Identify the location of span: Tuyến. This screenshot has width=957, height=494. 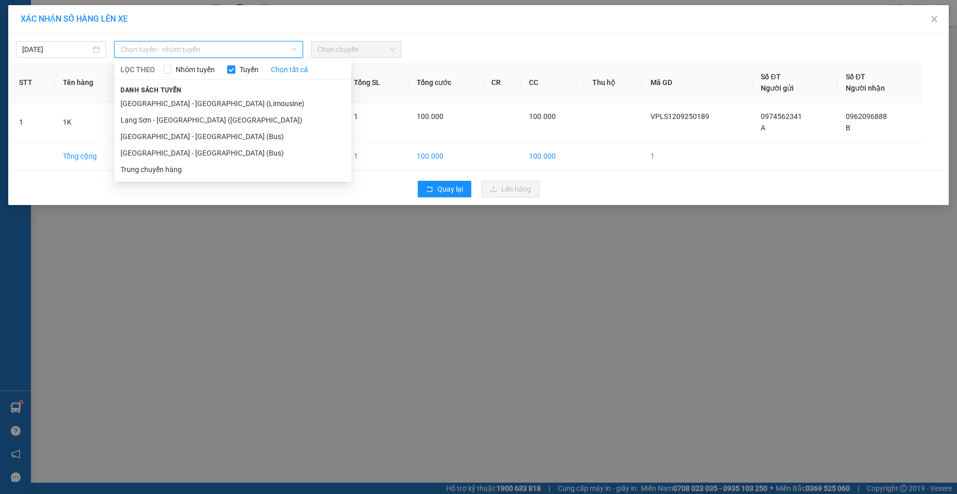
(249, 70).